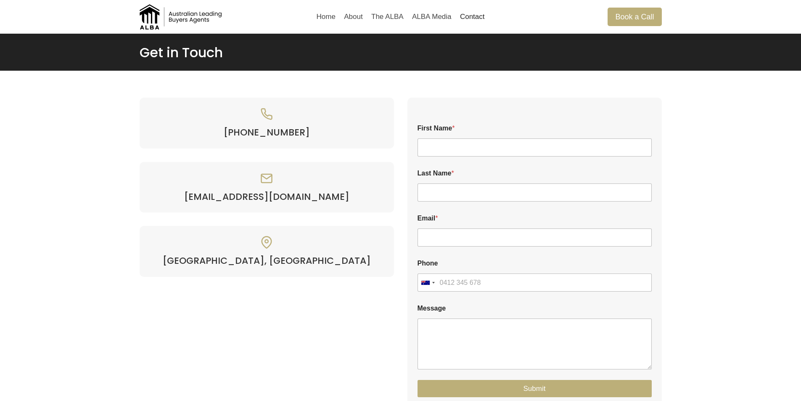 The image size is (801, 401). I want to click on a: About, so click(353, 17).